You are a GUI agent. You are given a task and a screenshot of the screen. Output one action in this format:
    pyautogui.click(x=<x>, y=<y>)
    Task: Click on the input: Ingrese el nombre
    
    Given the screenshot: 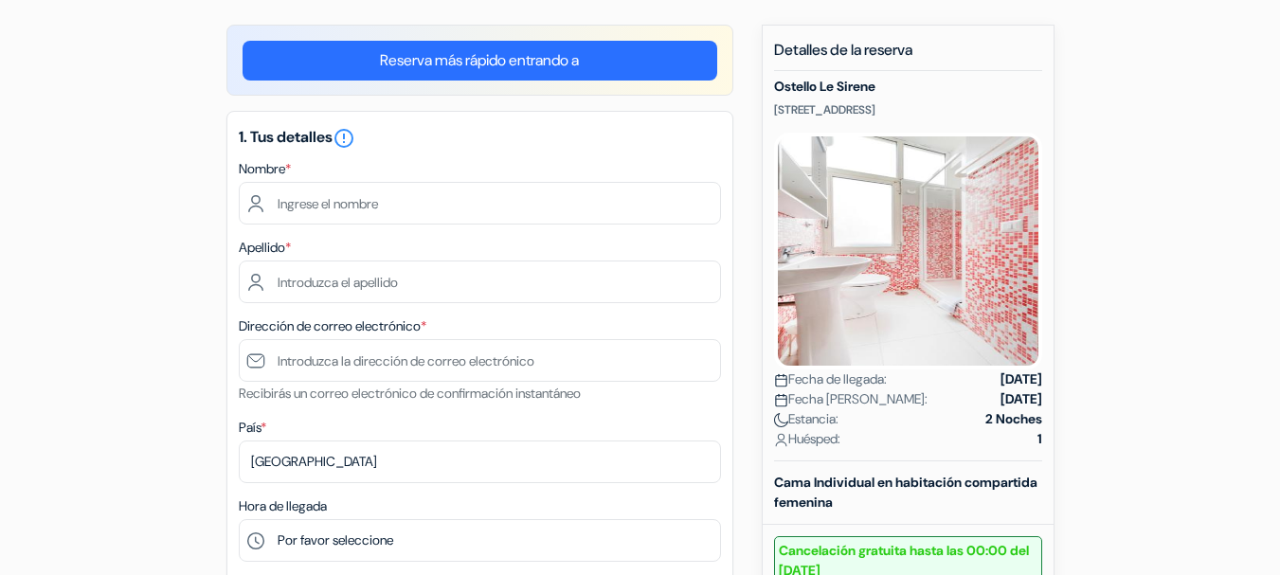 What is the action you would take?
    pyautogui.click(x=479, y=203)
    